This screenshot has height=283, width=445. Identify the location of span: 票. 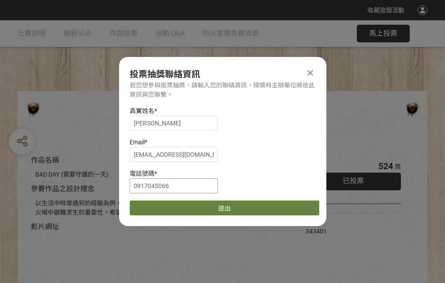
(398, 167).